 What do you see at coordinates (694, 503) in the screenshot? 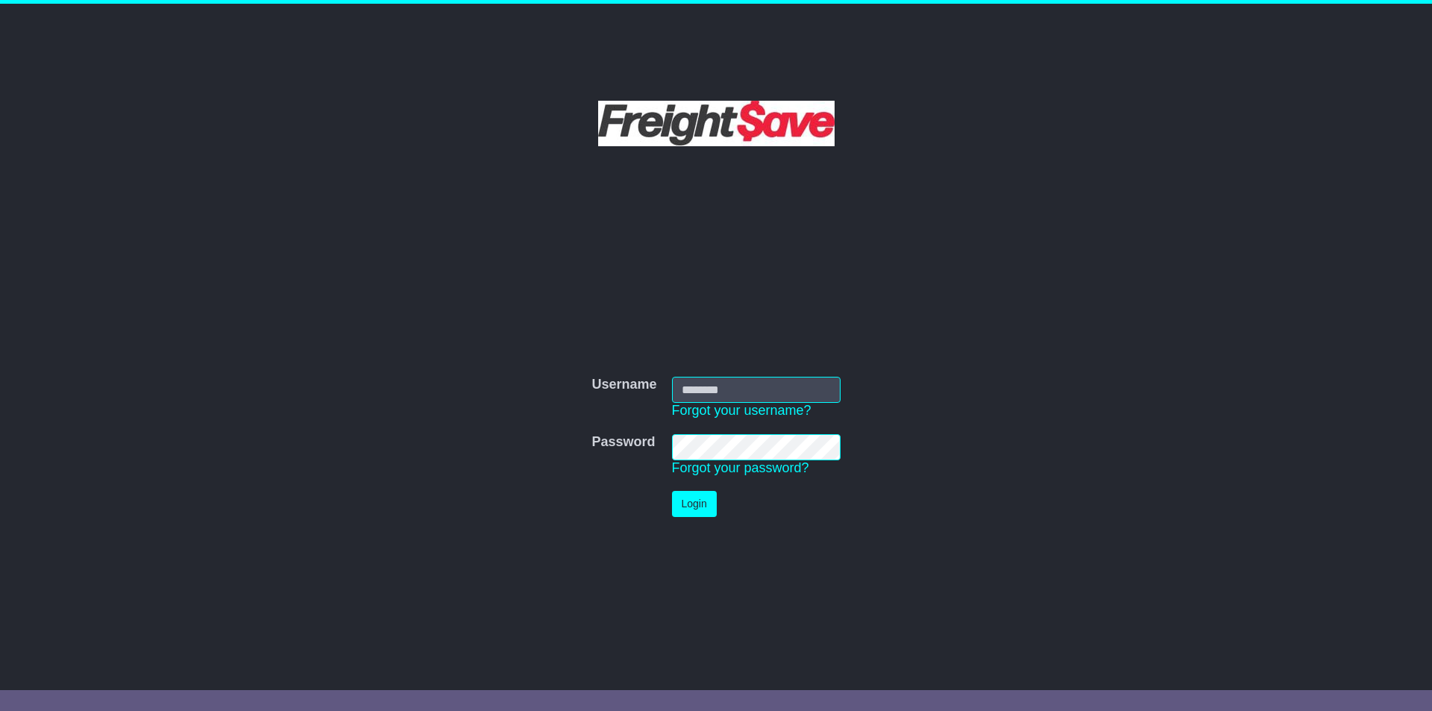
I see `button: Login` at bounding box center [694, 503].